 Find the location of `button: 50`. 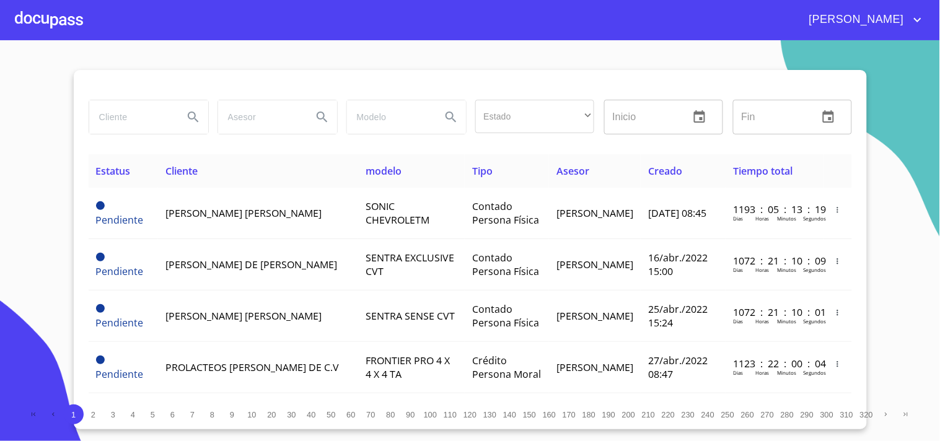

button: 50 is located at coordinates (331, 414).